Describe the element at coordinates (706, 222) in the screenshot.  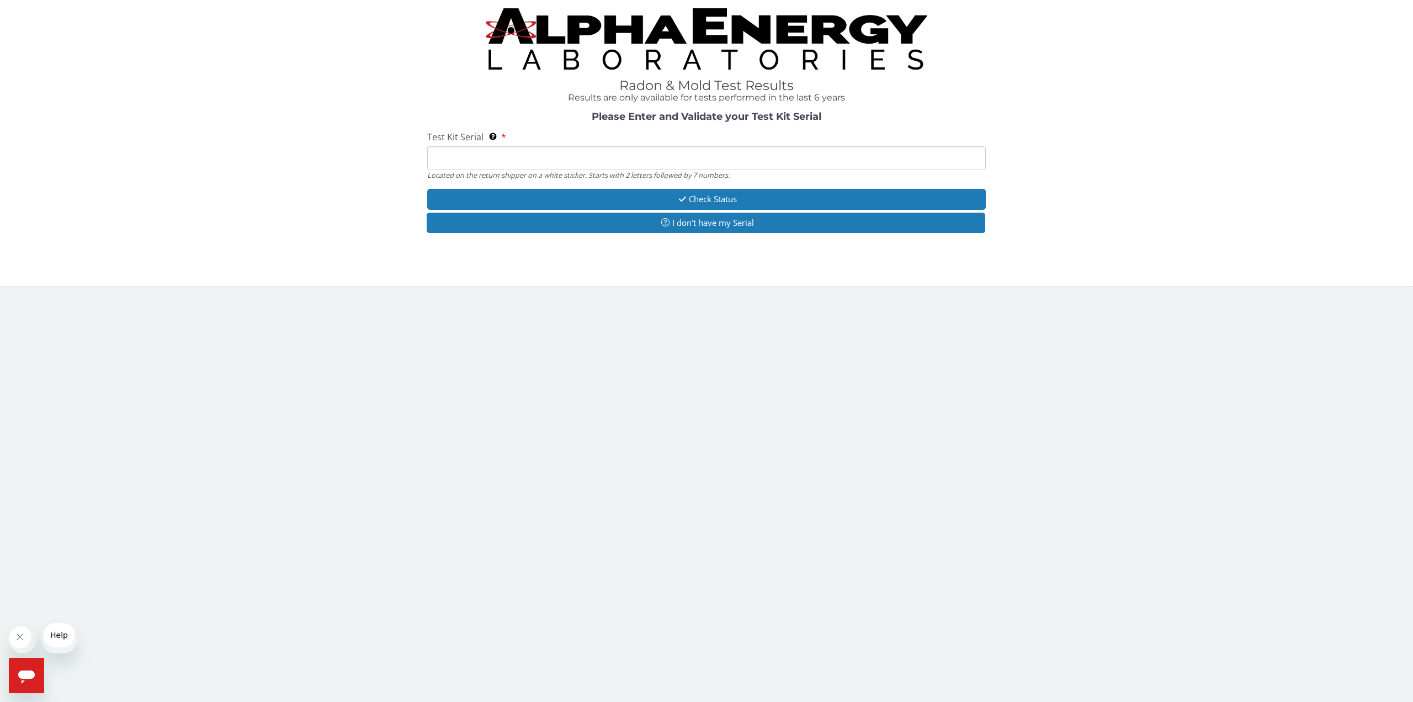
I see `button: I don't have my Serial` at that location.